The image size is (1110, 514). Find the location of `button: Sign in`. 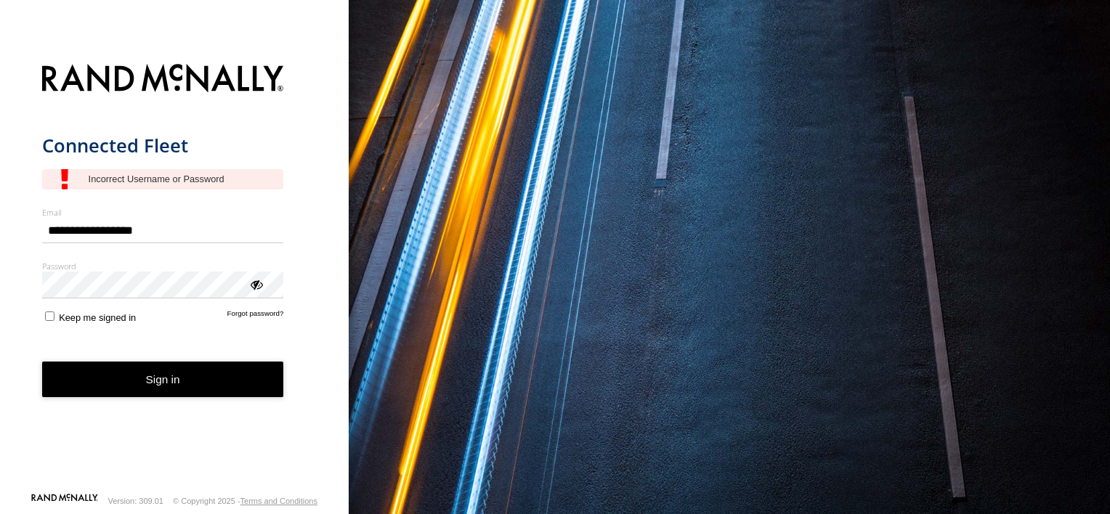

button: Sign in is located at coordinates (163, 379).